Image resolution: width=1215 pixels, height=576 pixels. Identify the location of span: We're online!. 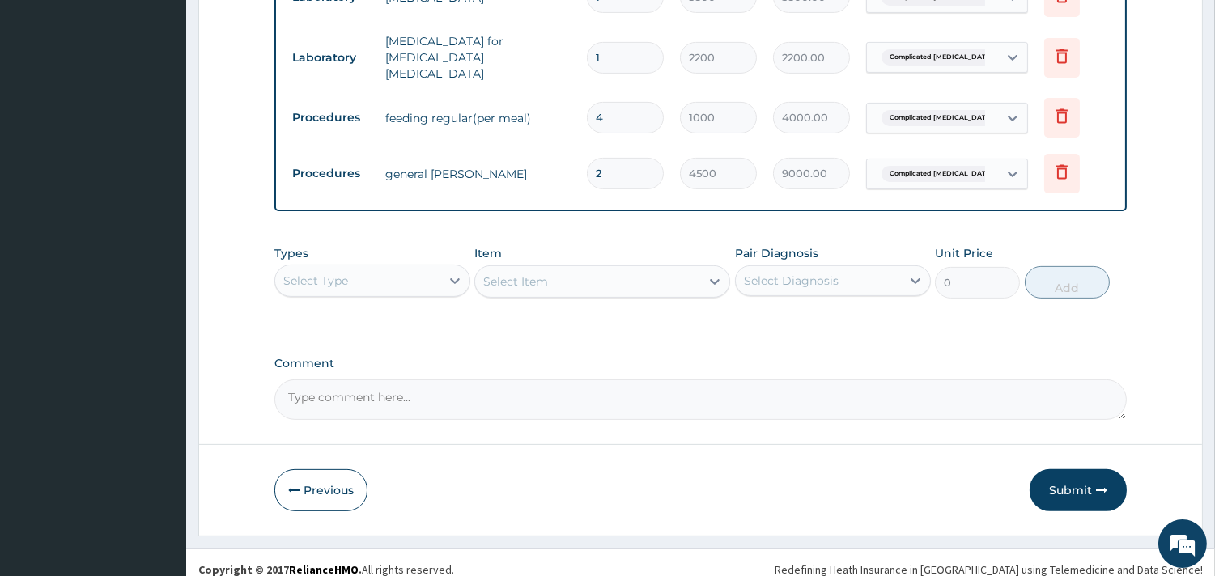
(159, 262).